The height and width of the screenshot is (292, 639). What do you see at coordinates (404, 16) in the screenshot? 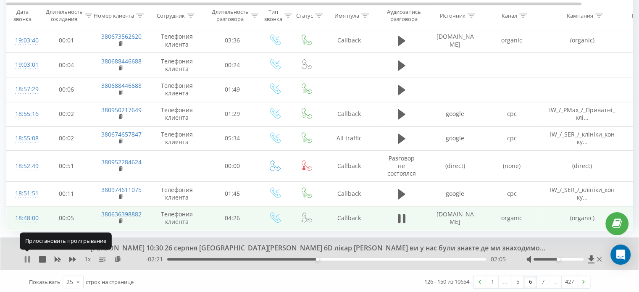
I see `div: Аудиозапись разговора` at bounding box center [404, 16].